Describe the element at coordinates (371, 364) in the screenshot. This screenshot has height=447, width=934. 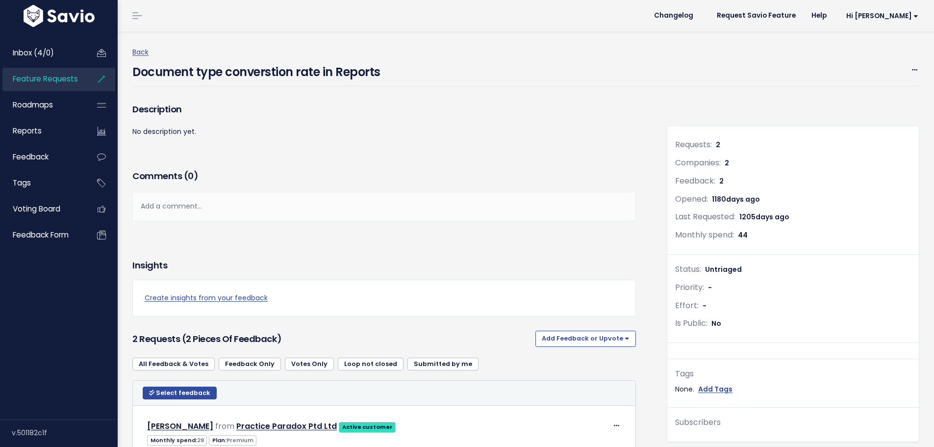
I see `a: Loop not closed` at that location.